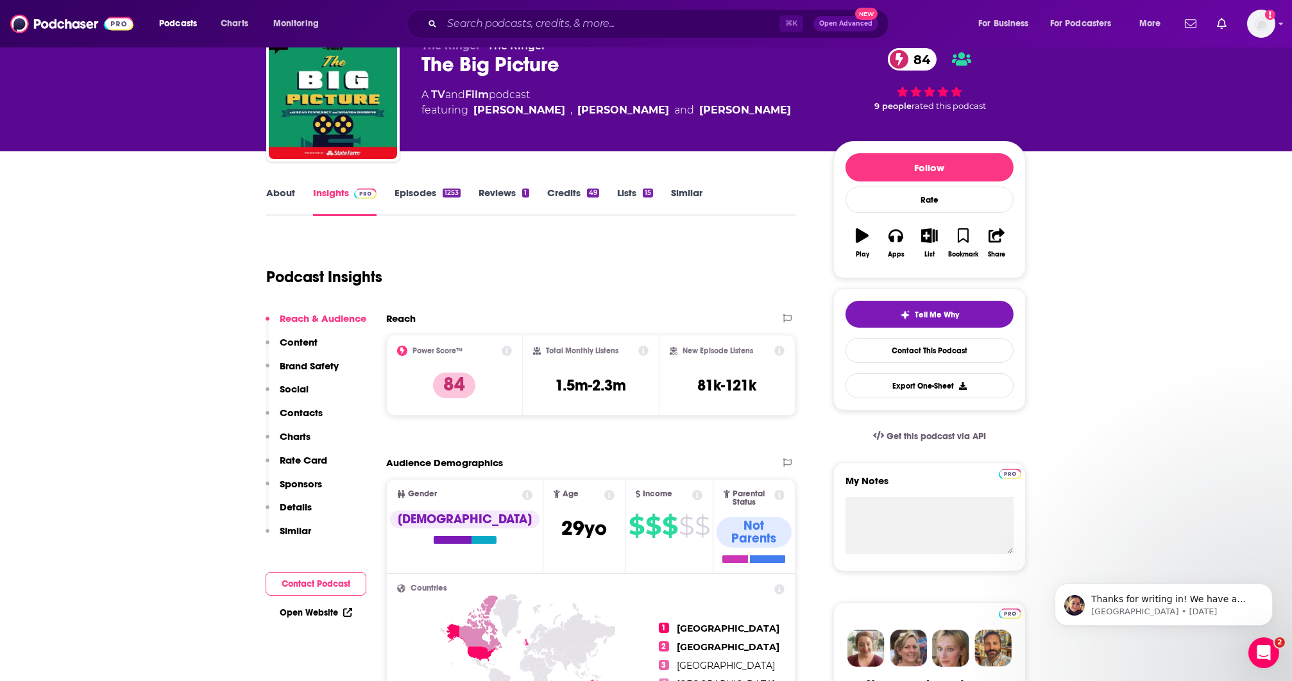 Image resolution: width=1292 pixels, height=681 pixels. I want to click on span: 29 yo, so click(584, 528).